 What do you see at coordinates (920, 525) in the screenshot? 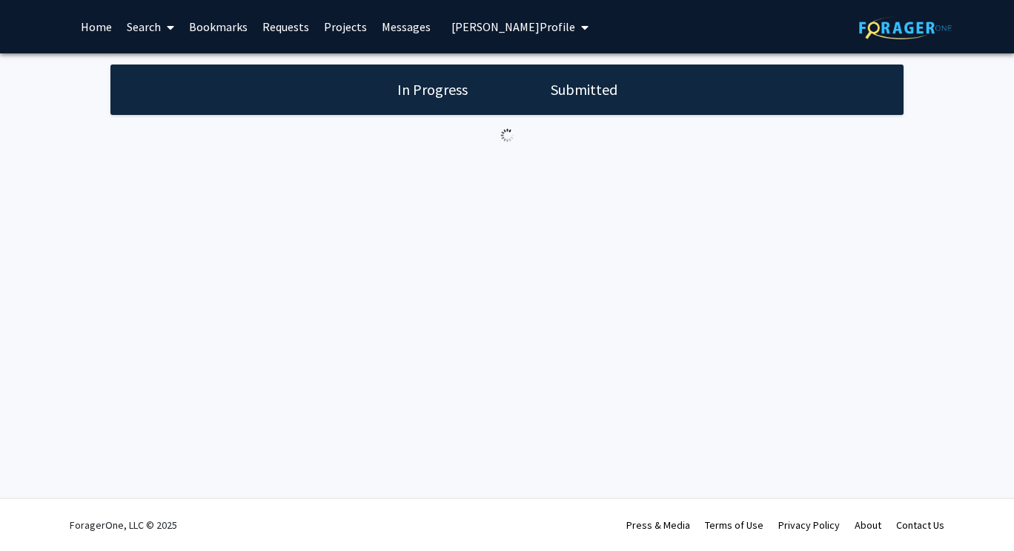
I see `a: Contact Us` at bounding box center [920, 525].